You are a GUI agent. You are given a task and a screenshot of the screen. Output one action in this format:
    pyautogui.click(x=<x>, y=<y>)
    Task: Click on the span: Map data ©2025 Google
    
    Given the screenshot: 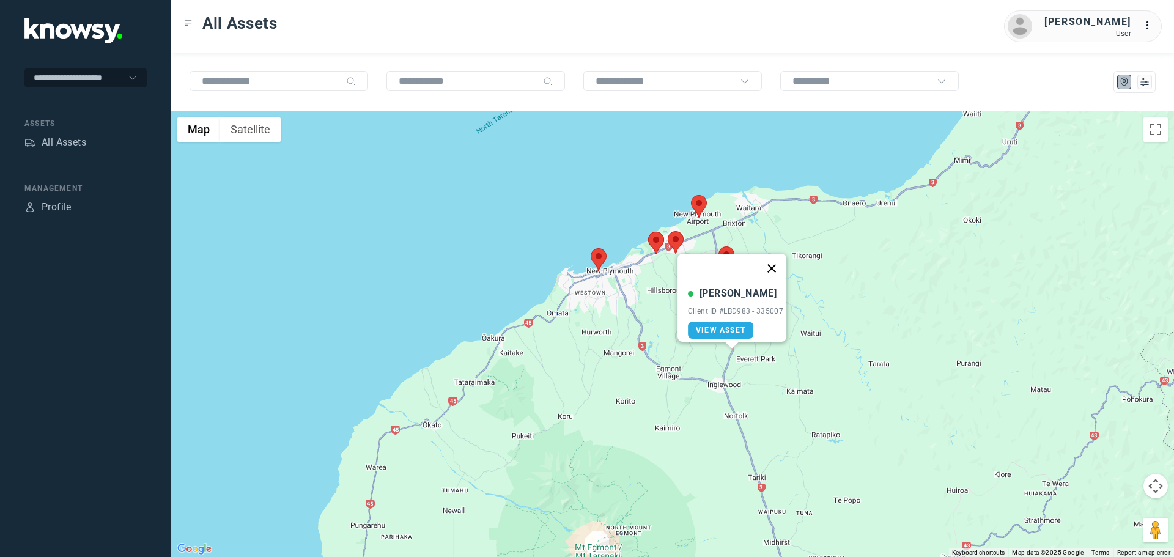 What is the action you would take?
    pyautogui.click(x=1047, y=552)
    